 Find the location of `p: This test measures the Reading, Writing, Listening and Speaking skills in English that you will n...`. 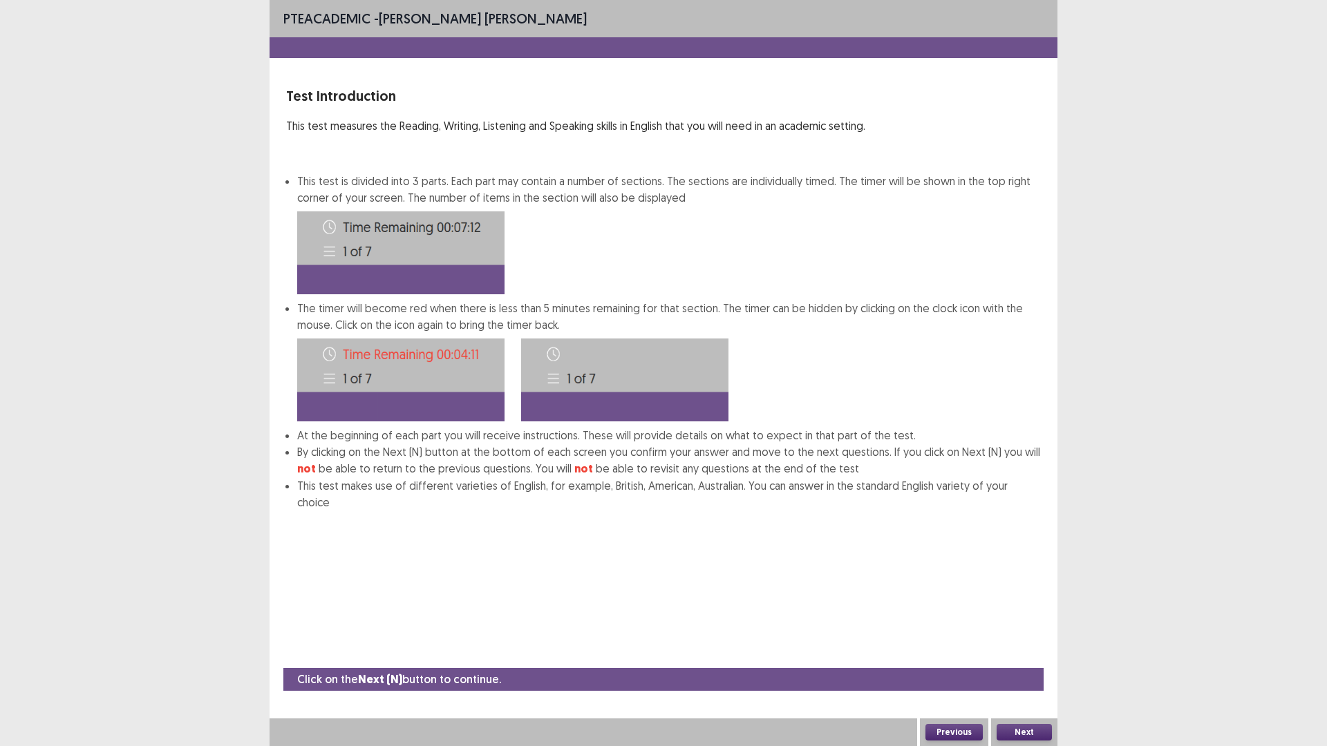

p: This test measures the Reading, Writing, Listening and Speaking skills in English that you will n... is located at coordinates (663, 126).